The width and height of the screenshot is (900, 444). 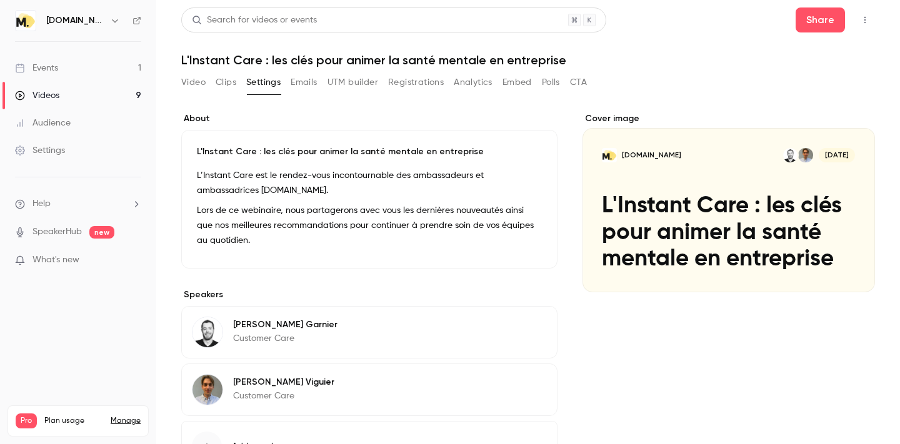 I want to click on span: new, so click(x=102, y=232).